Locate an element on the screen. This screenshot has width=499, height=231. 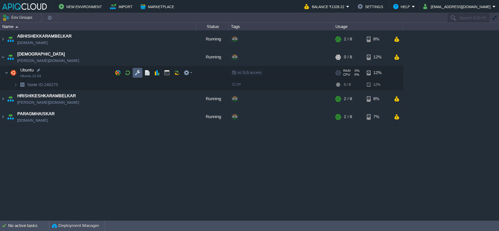
div: No active tasks is located at coordinates (28, 226).